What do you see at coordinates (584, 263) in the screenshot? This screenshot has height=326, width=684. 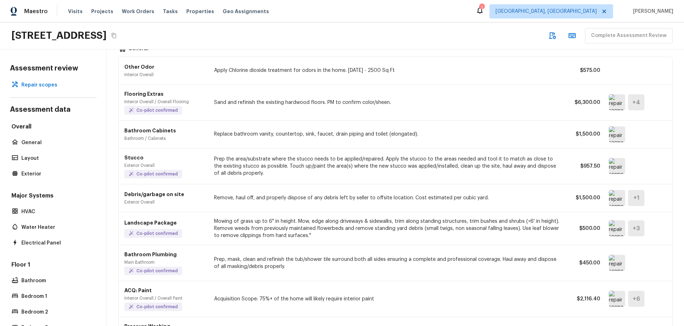 I see `p: $450.00` at bounding box center [584, 263].